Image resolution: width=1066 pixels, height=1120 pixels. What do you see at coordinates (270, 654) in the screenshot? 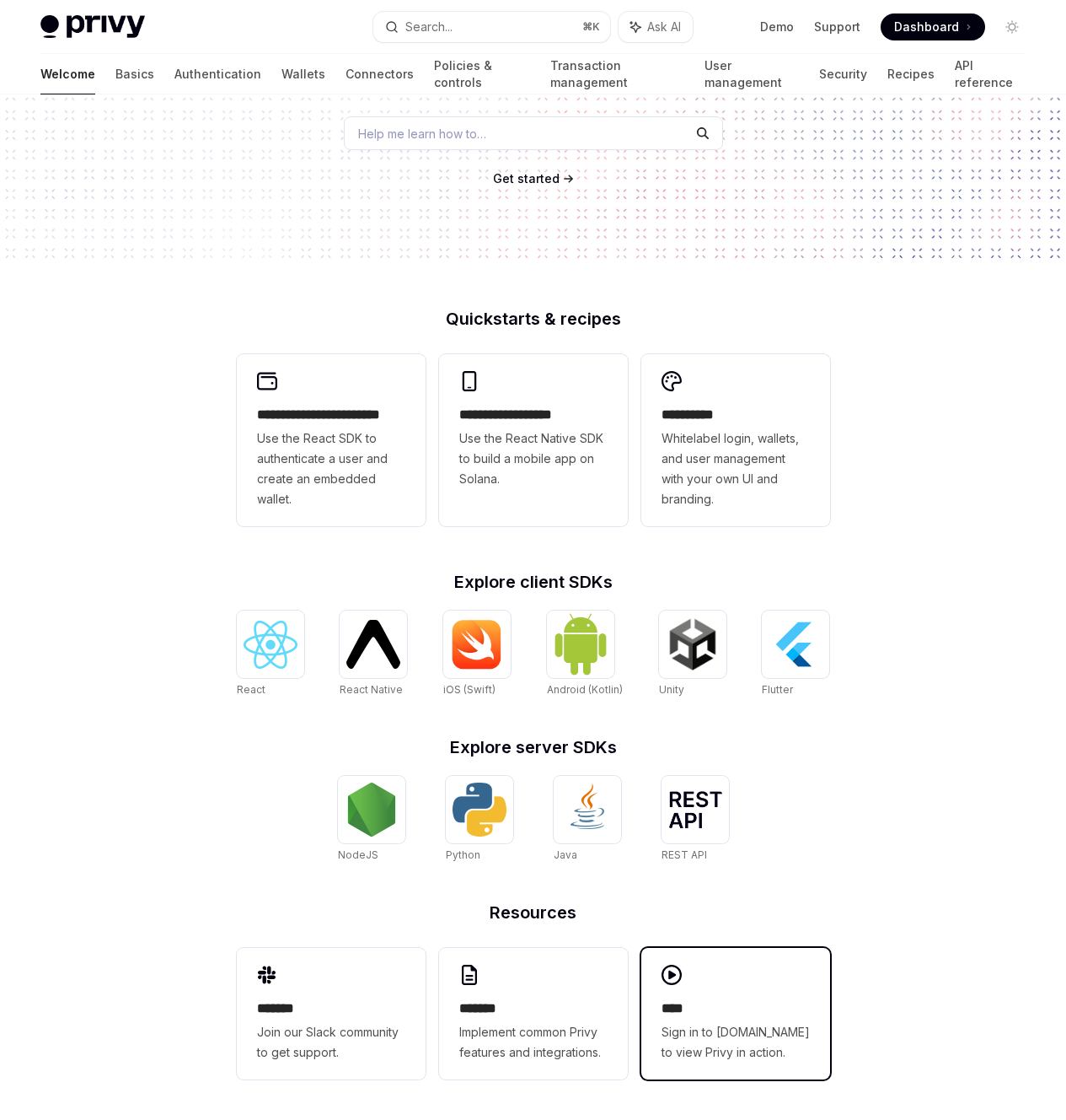
I see `a: ReactReact` at bounding box center [270, 654].